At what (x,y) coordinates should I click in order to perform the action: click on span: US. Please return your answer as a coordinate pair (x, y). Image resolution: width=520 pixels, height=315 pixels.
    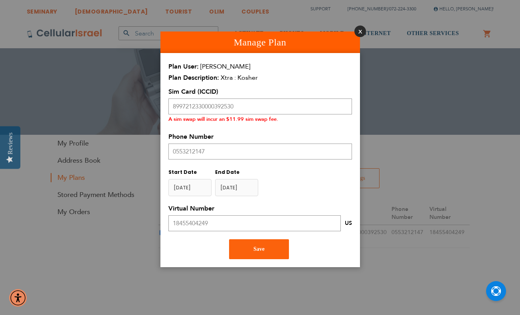
    Looking at the image, I should click on (348, 223).